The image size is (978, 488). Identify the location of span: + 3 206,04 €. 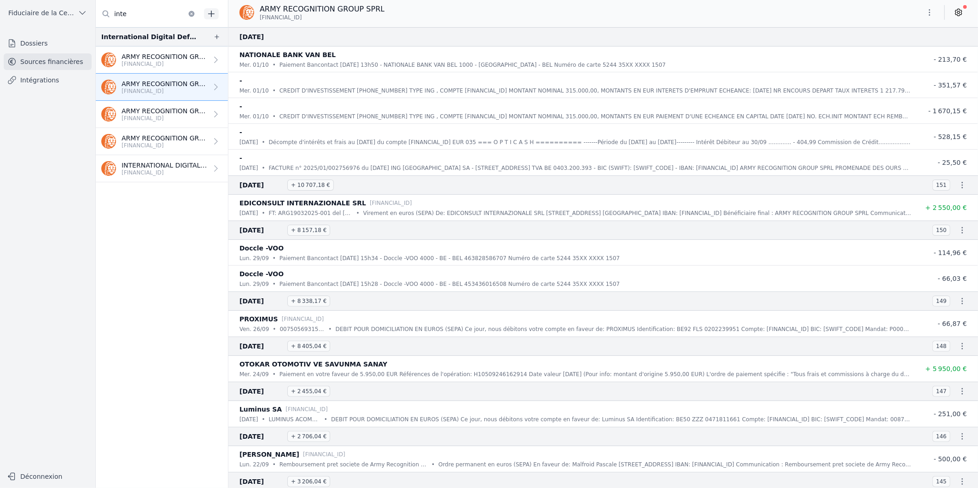
(308, 481).